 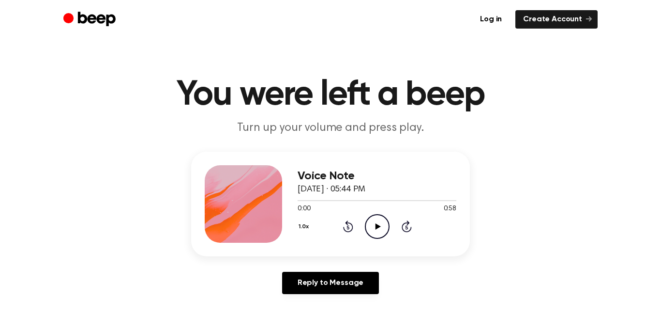 What do you see at coordinates (331, 128) in the screenshot?
I see `p: Turn up your volume and press play.` at bounding box center [331, 128].